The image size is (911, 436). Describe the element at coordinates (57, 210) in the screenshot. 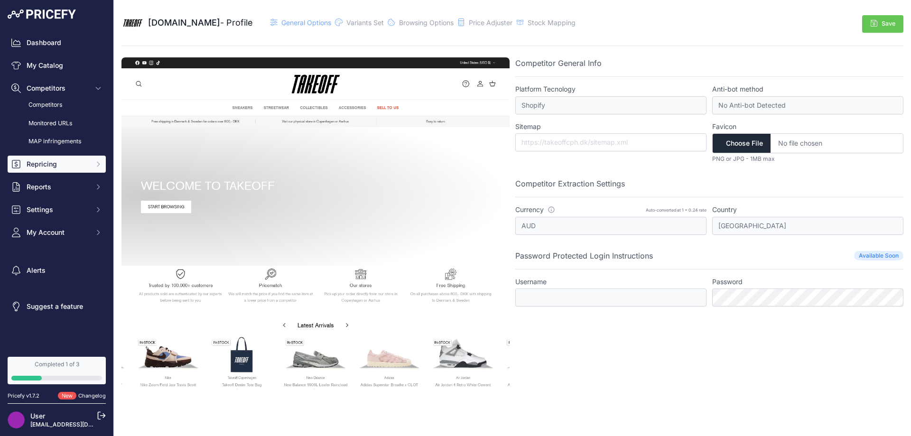

I see `span: Settings` at that location.